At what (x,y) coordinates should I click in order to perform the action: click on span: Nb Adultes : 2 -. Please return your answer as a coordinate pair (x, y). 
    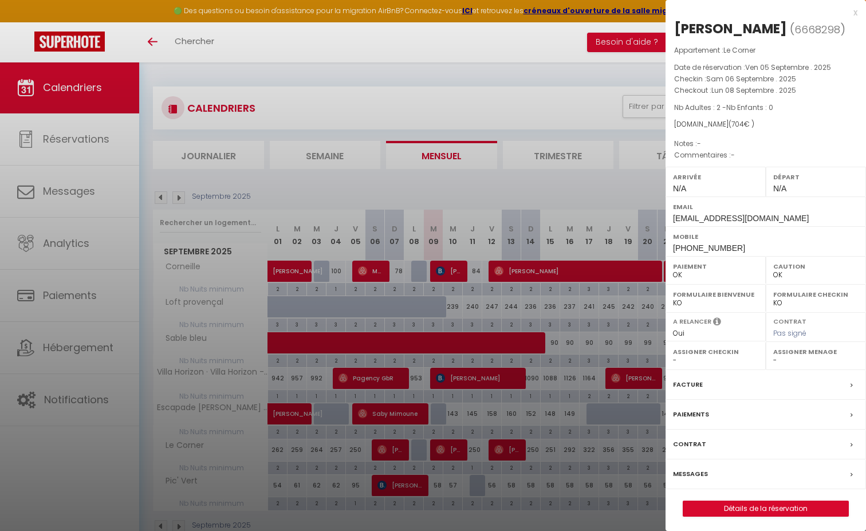
    Looking at the image, I should click on (724, 107).